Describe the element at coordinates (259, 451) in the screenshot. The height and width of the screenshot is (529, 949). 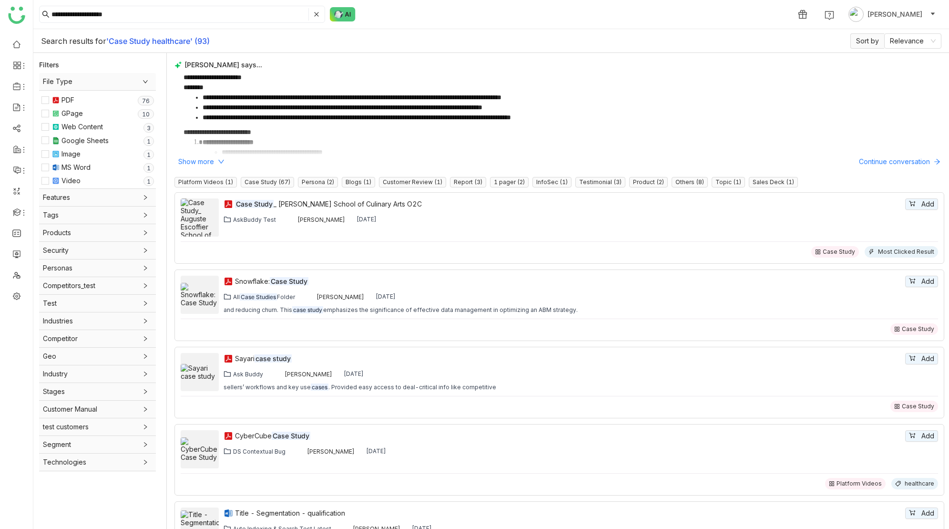
I see `div: DS Contextual Bug` at that location.